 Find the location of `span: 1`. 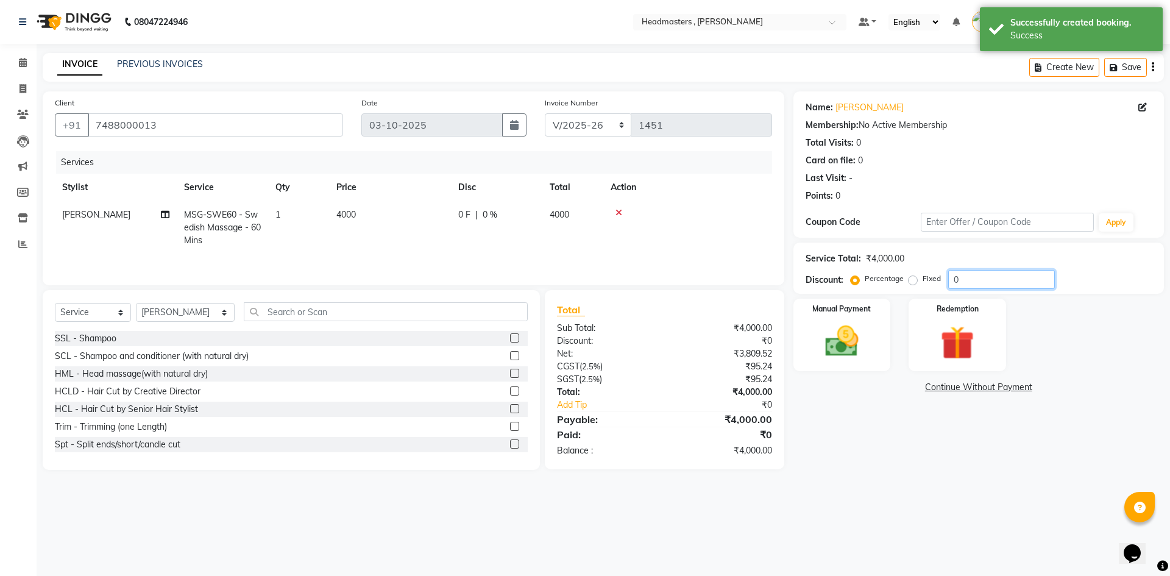

span: 1 is located at coordinates (278, 214).